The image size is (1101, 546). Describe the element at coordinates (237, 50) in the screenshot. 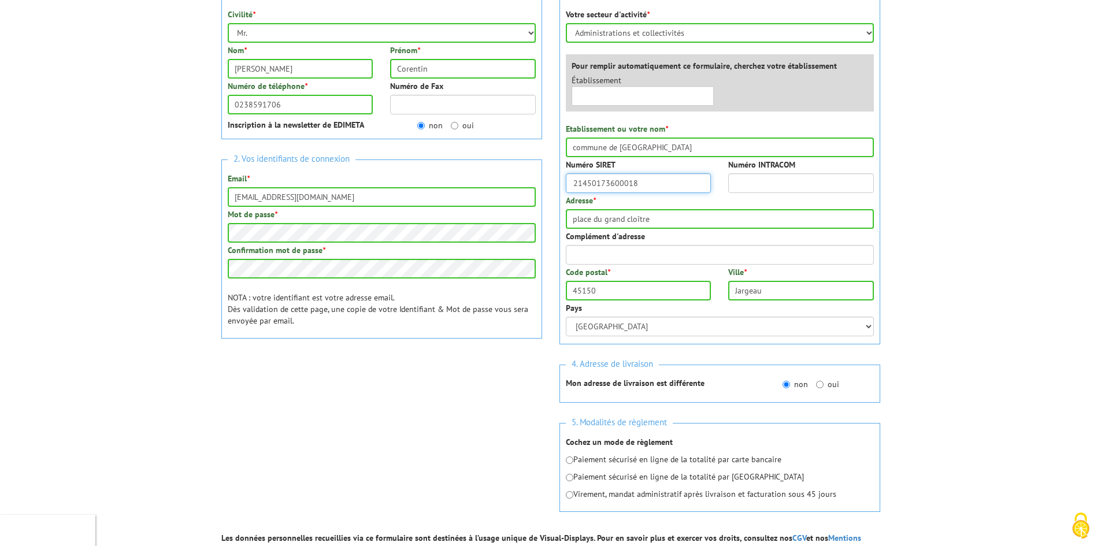

I see `label: Nom` at that location.